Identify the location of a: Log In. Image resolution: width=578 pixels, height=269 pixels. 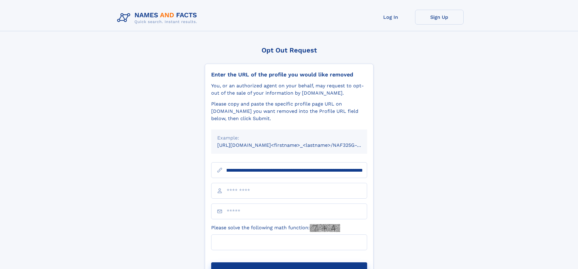
(391, 17).